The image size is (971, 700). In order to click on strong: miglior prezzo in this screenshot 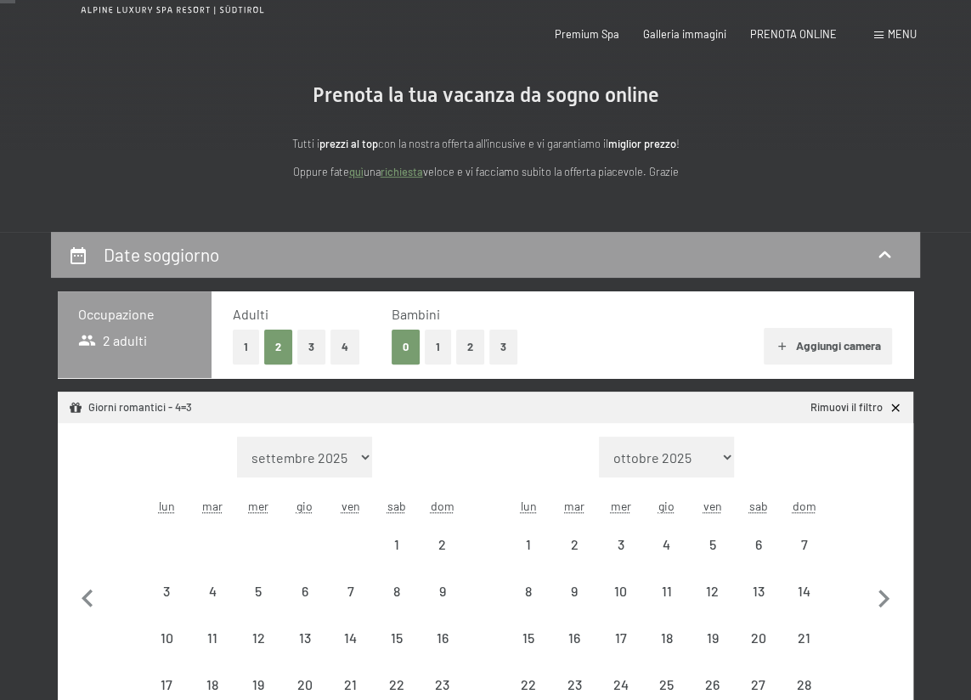, I will do `click(642, 144)`.